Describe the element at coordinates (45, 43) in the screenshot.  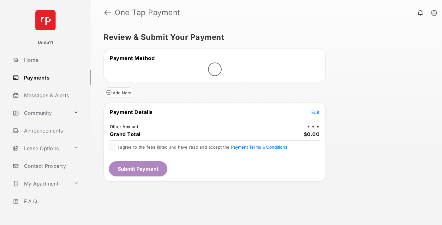
I see `p: Unita11` at that location.